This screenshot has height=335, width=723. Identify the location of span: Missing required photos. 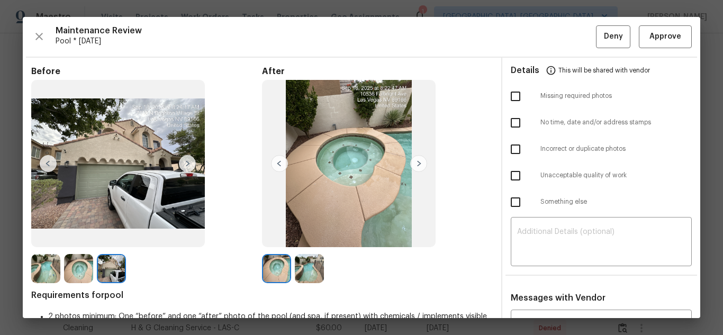
(616, 96).